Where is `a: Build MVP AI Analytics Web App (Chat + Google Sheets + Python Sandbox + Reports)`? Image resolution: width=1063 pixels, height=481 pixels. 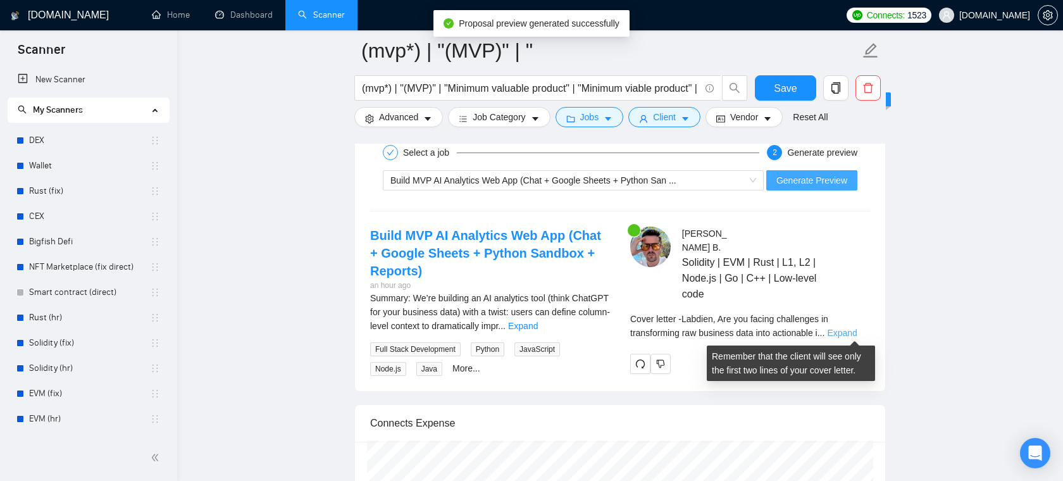
a: Build MVP AI Analytics Web App (Chat + Google Sheets + Python Sandbox + Reports) is located at coordinates (485, 253).